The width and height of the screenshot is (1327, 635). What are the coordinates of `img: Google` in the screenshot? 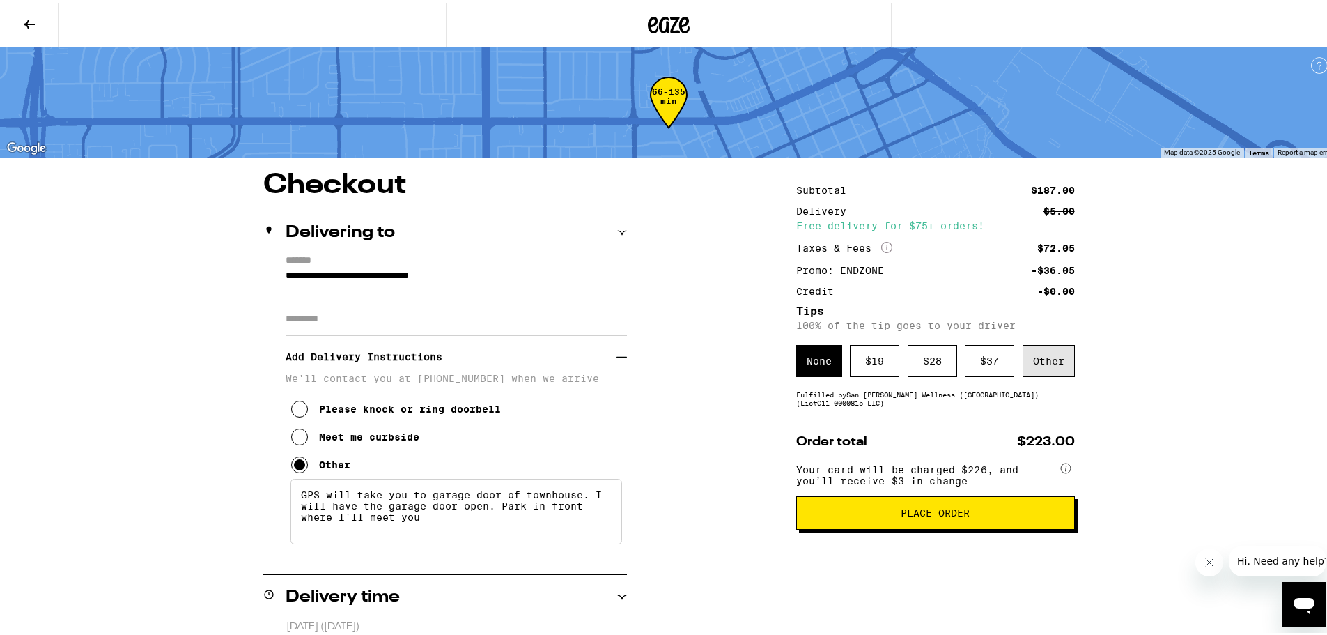 It's located at (26, 146).